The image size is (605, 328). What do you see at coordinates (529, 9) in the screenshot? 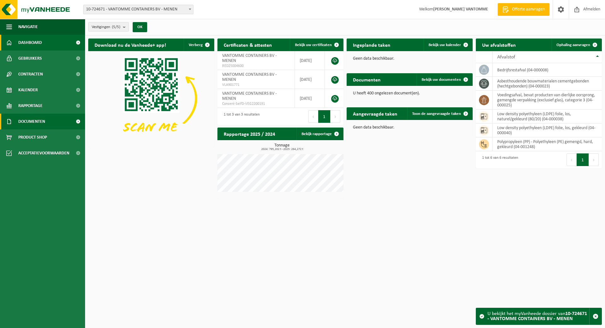
I see `span: Offerte aanvragen` at bounding box center [529, 9].